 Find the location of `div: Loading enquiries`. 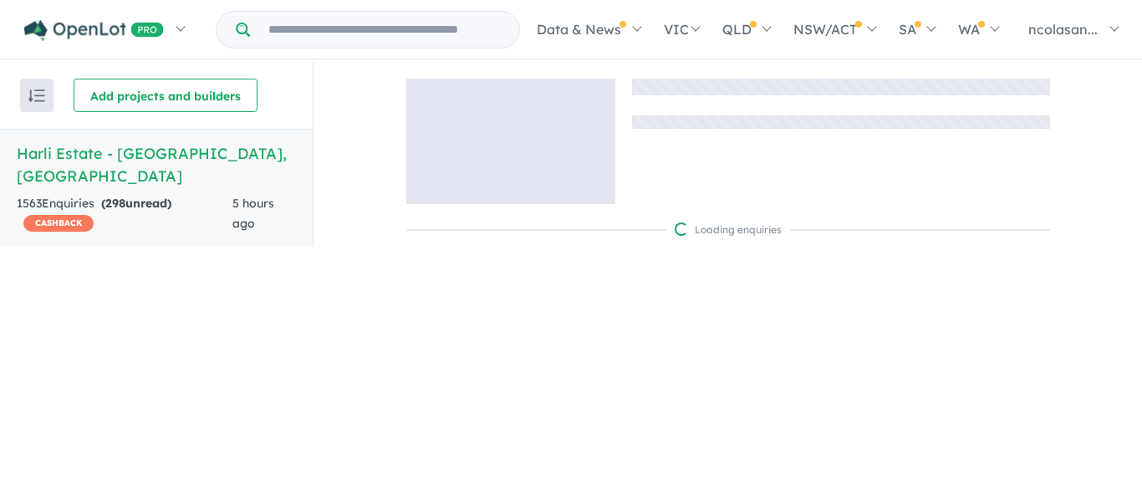

div: Loading enquiries is located at coordinates (728, 230).